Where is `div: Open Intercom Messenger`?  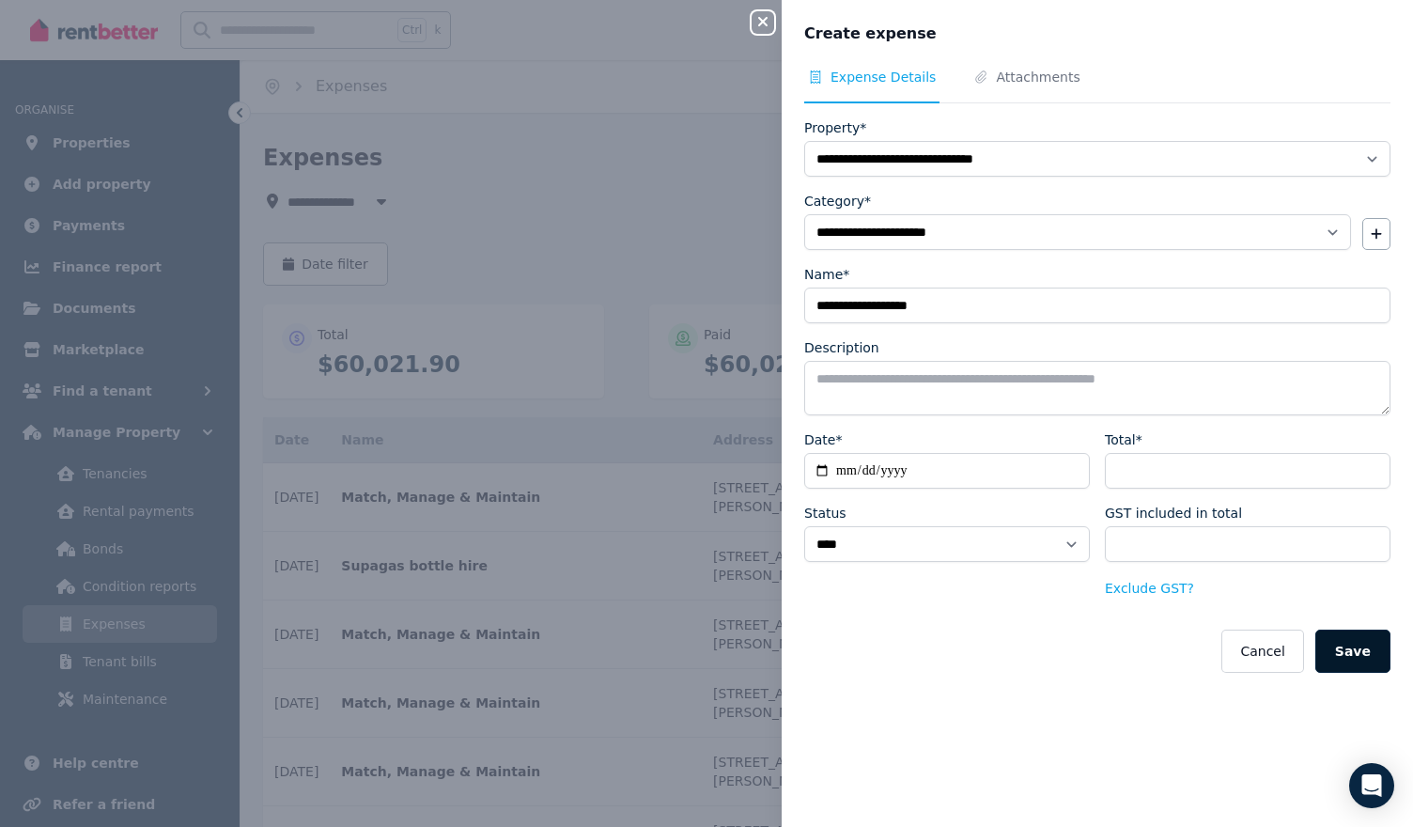 div: Open Intercom Messenger is located at coordinates (1372, 785).